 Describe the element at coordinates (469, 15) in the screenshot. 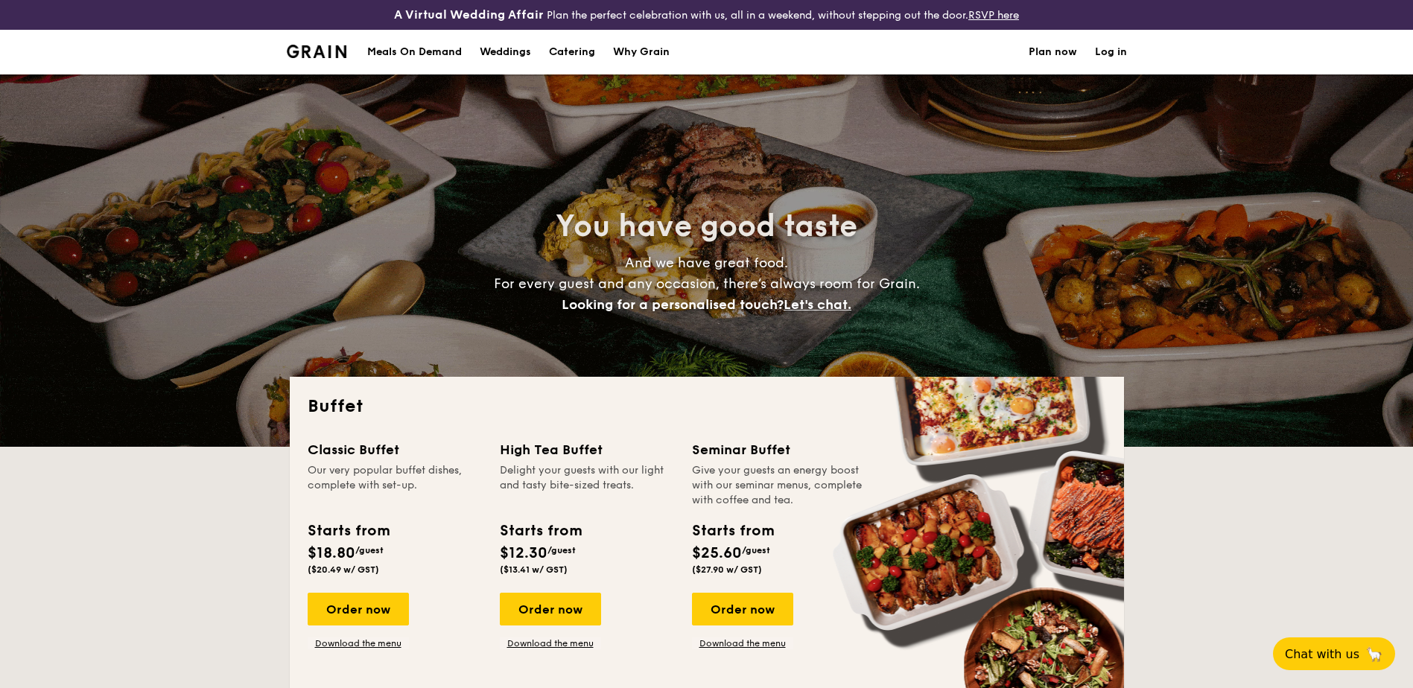

I see `h4: A Virtual Wedding Affair` at that location.